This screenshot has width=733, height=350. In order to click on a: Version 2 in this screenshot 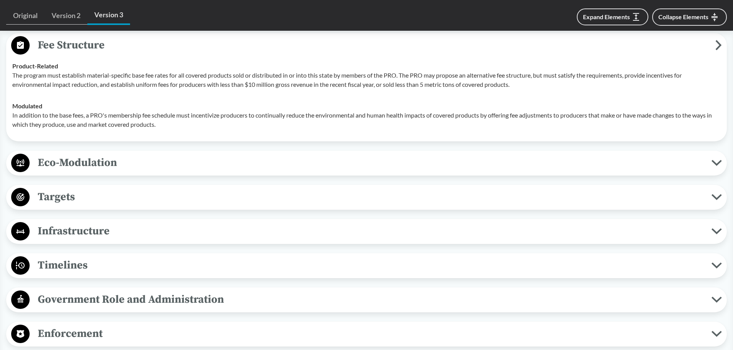, I will do `click(66, 16)`.